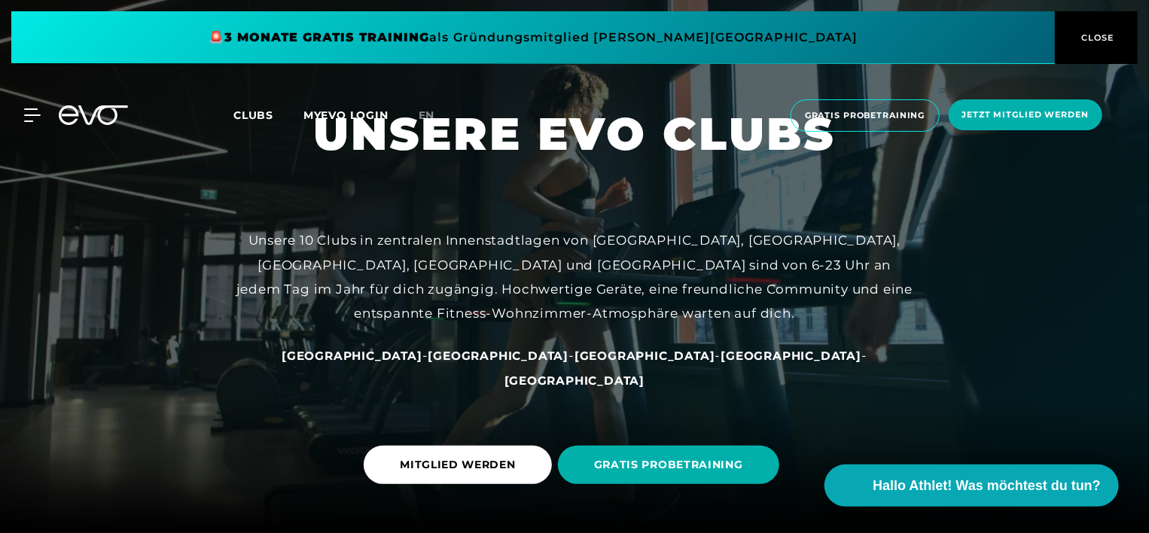 The image size is (1149, 533). What do you see at coordinates (436, 115) in the screenshot?
I see `a: en` at bounding box center [436, 115].